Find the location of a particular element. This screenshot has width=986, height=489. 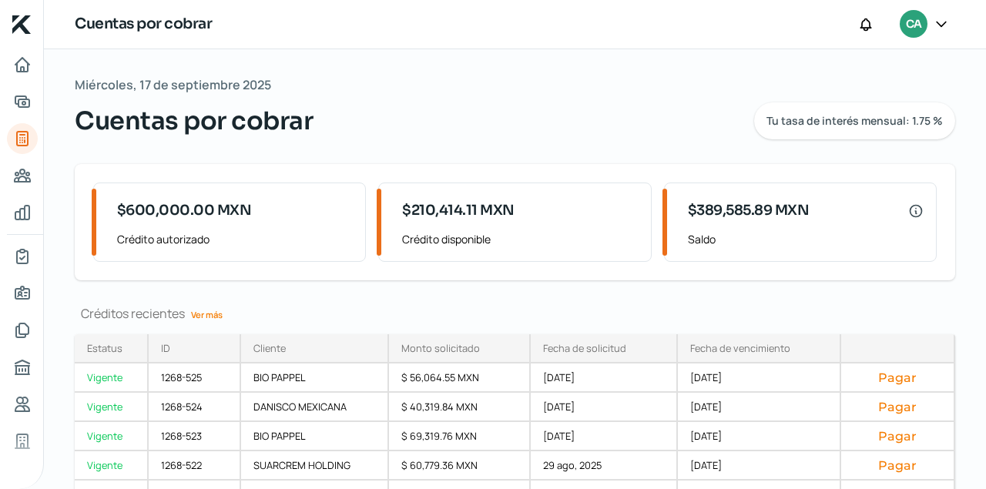

div: $ 56,064.55 MXN is located at coordinates (460, 378).